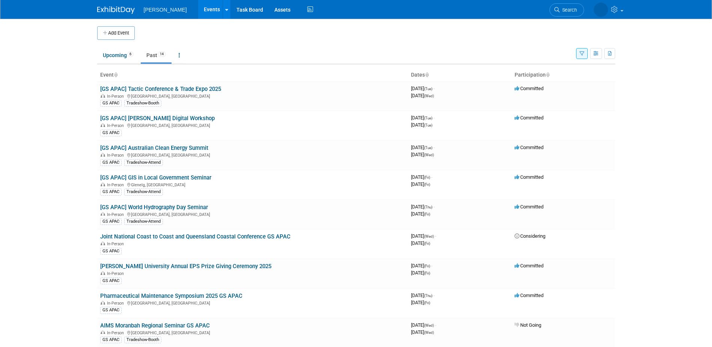 The image size is (712, 347). Describe the element at coordinates (156, 177) in the screenshot. I see `a: [GS APAC] GIS in Local Government Seminar` at that location.